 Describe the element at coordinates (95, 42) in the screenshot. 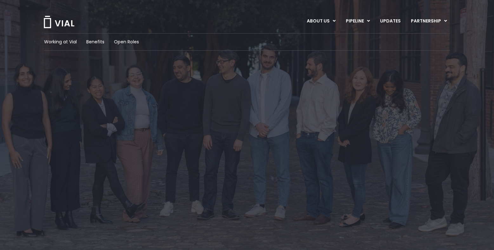

I see `a: Benefits` at that location.